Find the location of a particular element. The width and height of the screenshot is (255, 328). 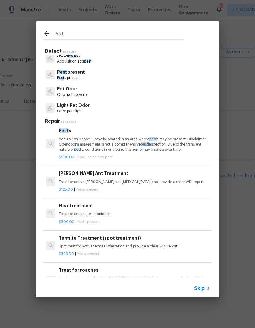

span: Skip is located at coordinates (199, 289).